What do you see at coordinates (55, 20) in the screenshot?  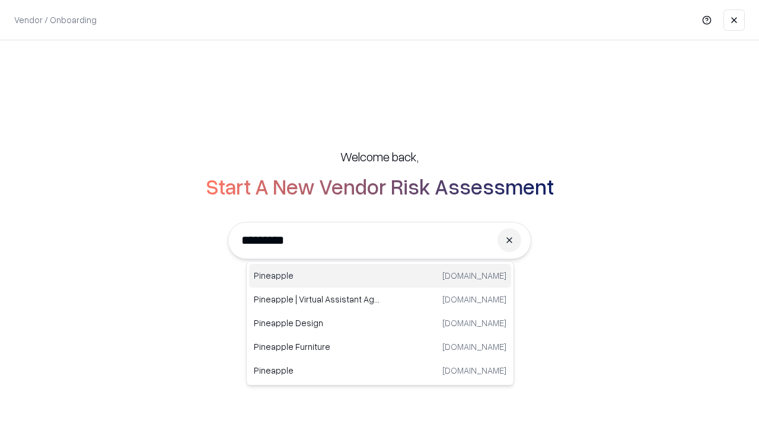 I see `p: Vendor / Onboarding` at bounding box center [55, 20].